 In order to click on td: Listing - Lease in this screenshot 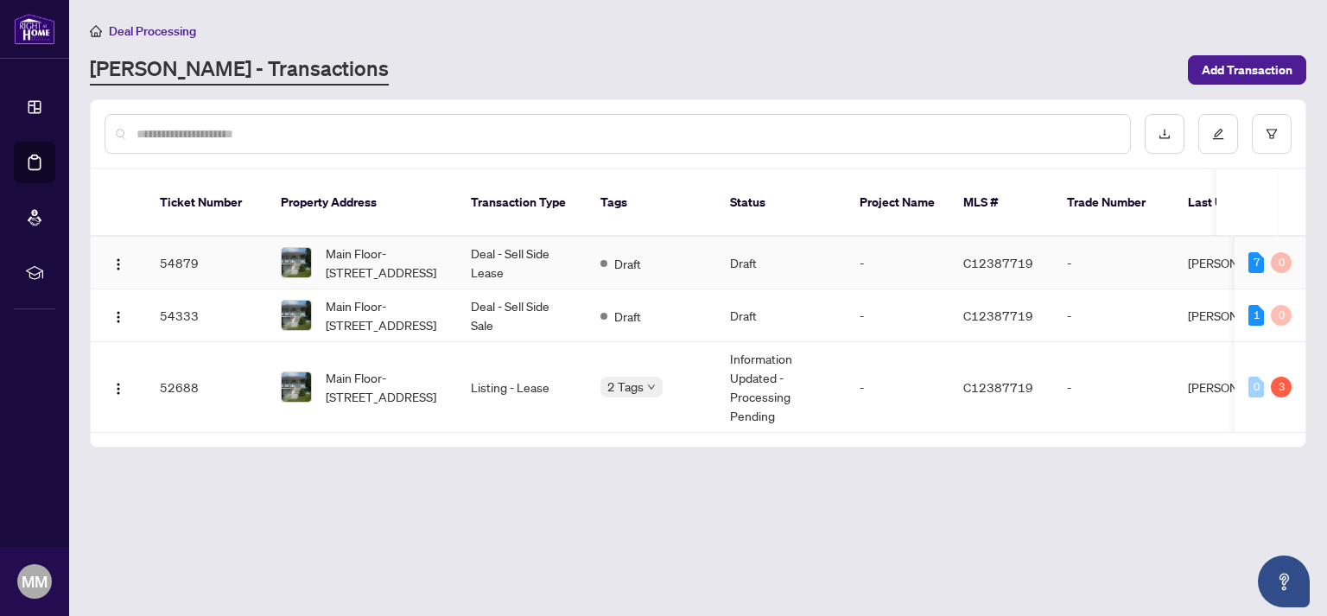, I will do `click(522, 387)`.